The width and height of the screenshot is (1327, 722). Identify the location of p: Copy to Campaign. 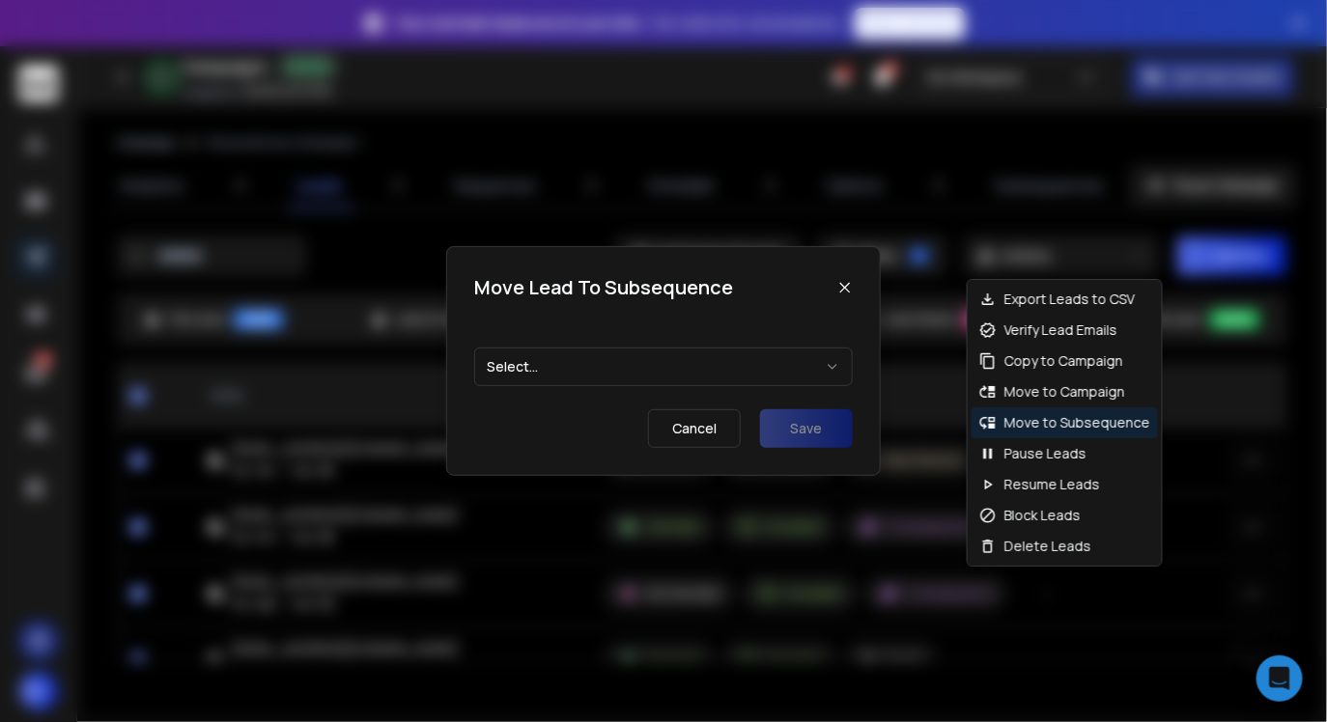
(1063, 361).